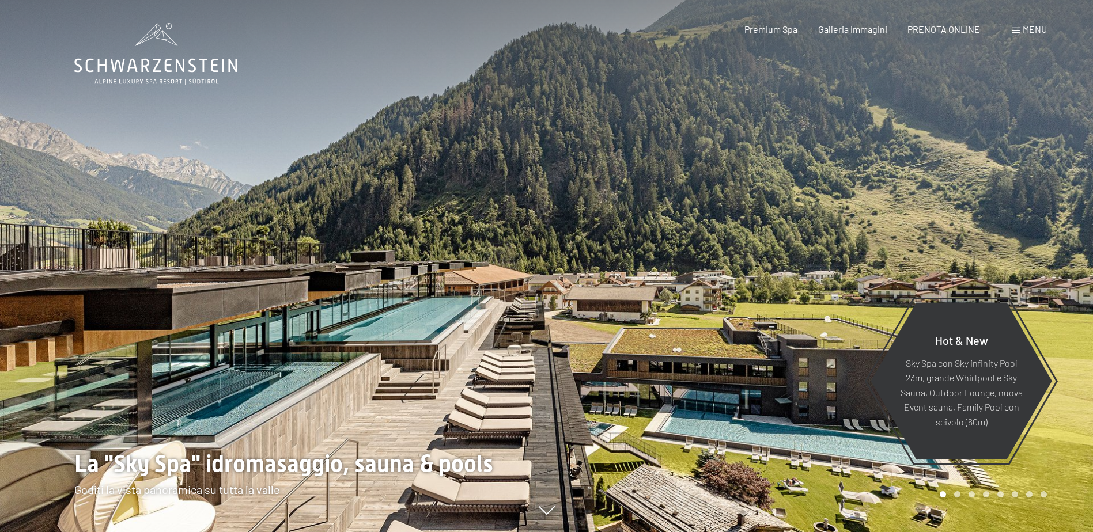 The width and height of the screenshot is (1093, 532). Describe the element at coordinates (943, 29) in the screenshot. I see `a: PRENOTA ONLINE` at that location.